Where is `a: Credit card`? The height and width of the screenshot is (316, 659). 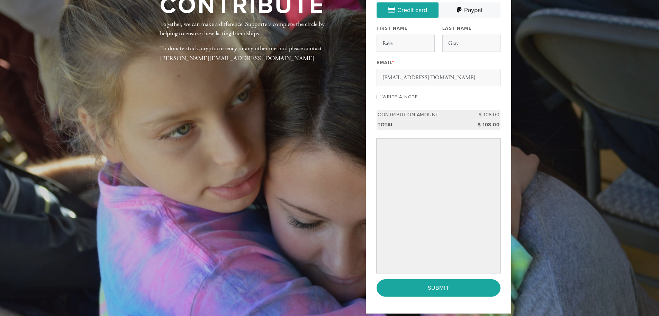
a: Credit card is located at coordinates (407, 10).